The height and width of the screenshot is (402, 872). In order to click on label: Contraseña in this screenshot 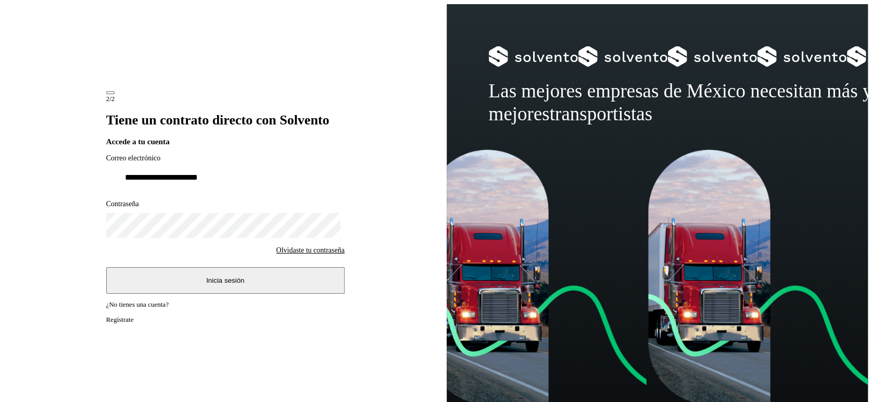, I will do `click(225, 204)`.